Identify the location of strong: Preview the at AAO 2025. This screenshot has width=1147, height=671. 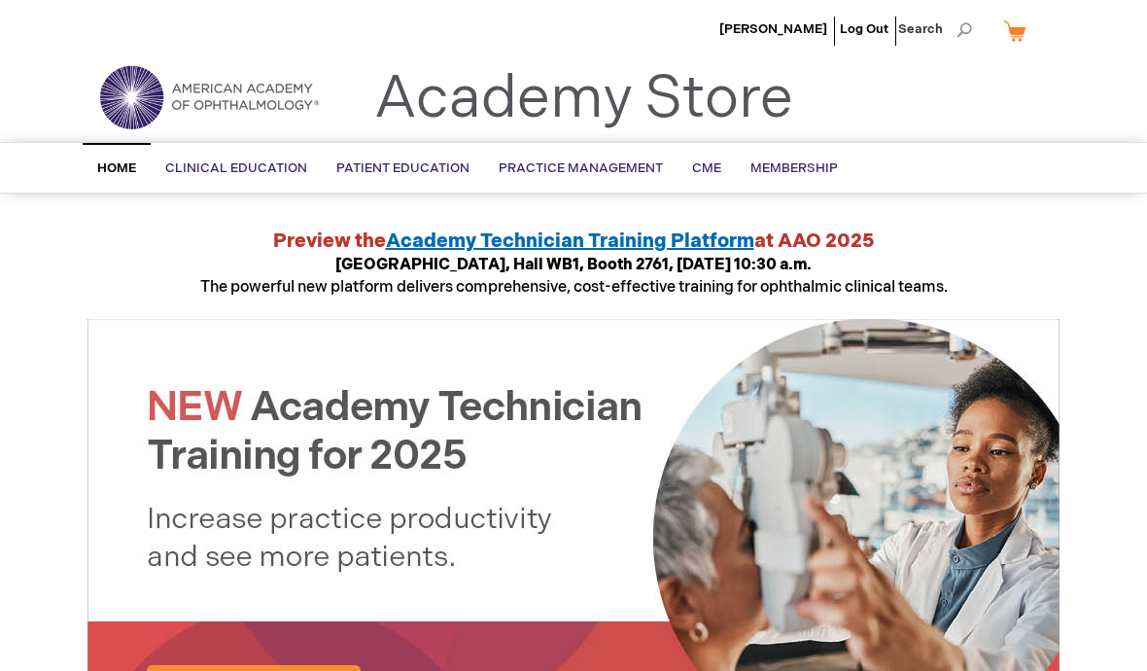
(573, 241).